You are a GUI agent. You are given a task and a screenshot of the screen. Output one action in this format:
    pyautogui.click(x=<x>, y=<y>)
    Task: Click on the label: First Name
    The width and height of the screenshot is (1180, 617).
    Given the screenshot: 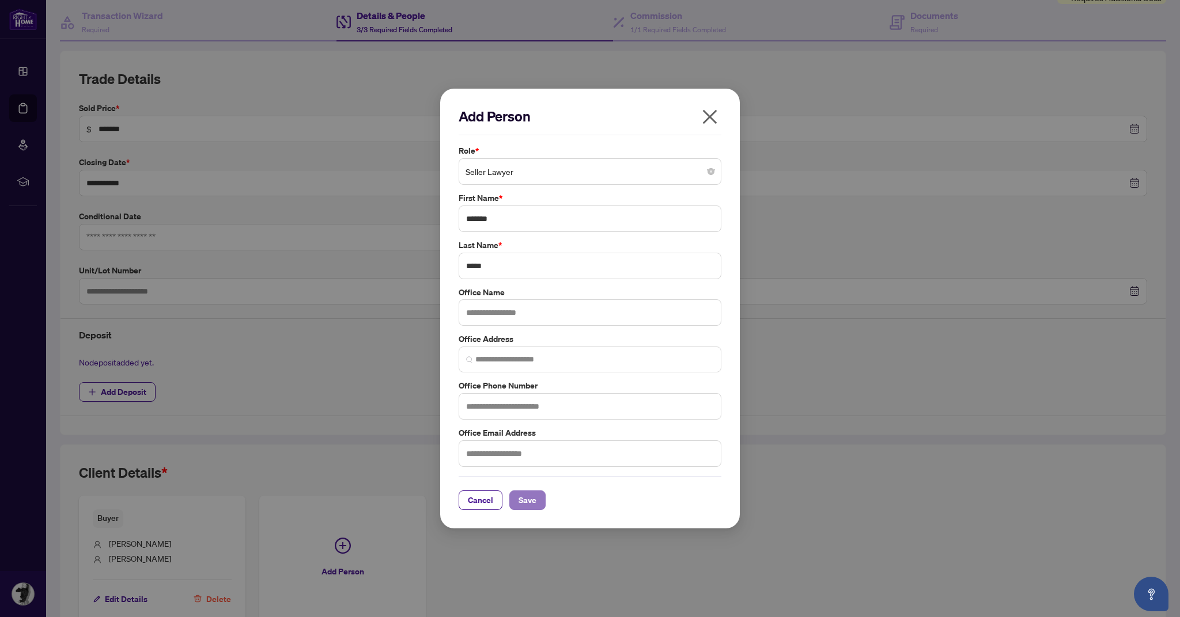 What is the action you would take?
    pyautogui.click(x=590, y=198)
    